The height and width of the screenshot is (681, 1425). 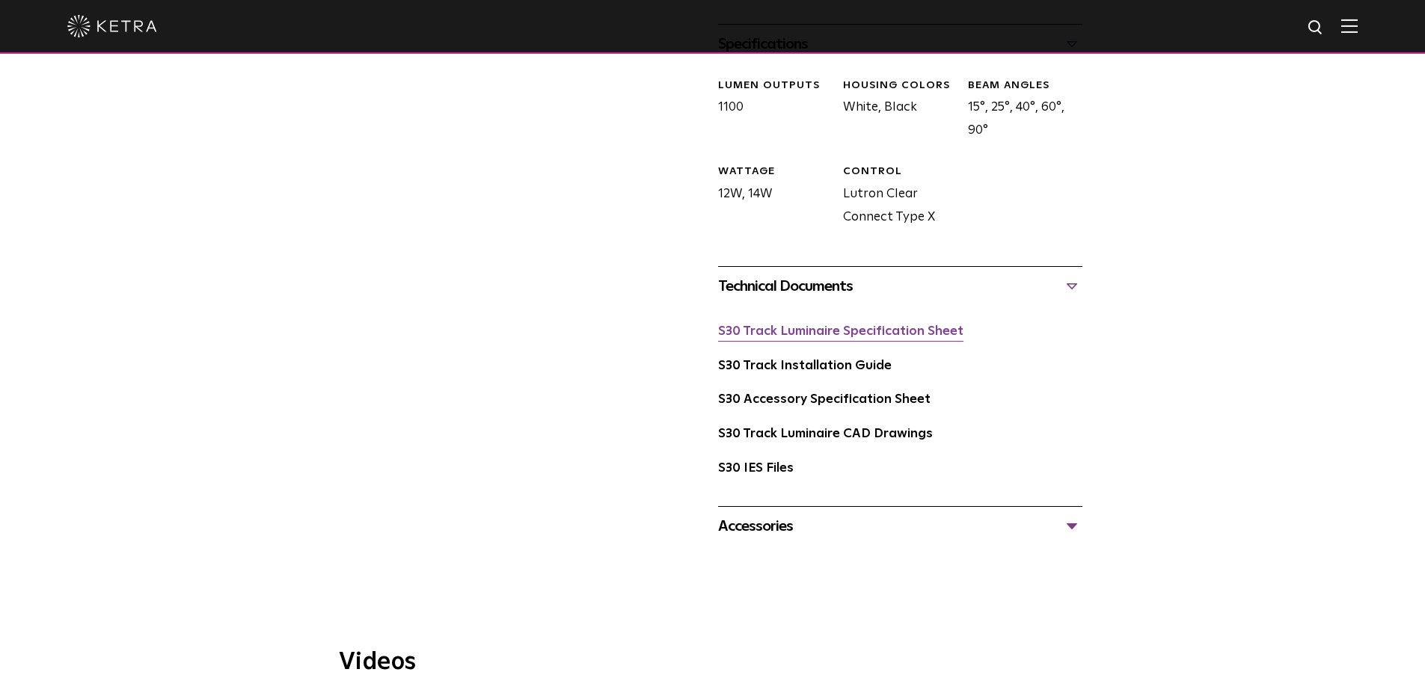 I want to click on a: S30 Track Luminaire Specification Sheet, so click(x=841, y=331).